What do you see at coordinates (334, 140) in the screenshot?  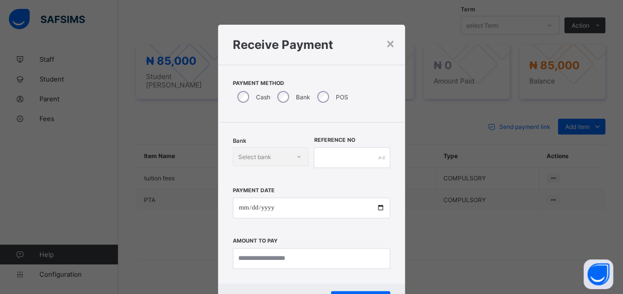 I see `label: Reference No` at bounding box center [334, 140].